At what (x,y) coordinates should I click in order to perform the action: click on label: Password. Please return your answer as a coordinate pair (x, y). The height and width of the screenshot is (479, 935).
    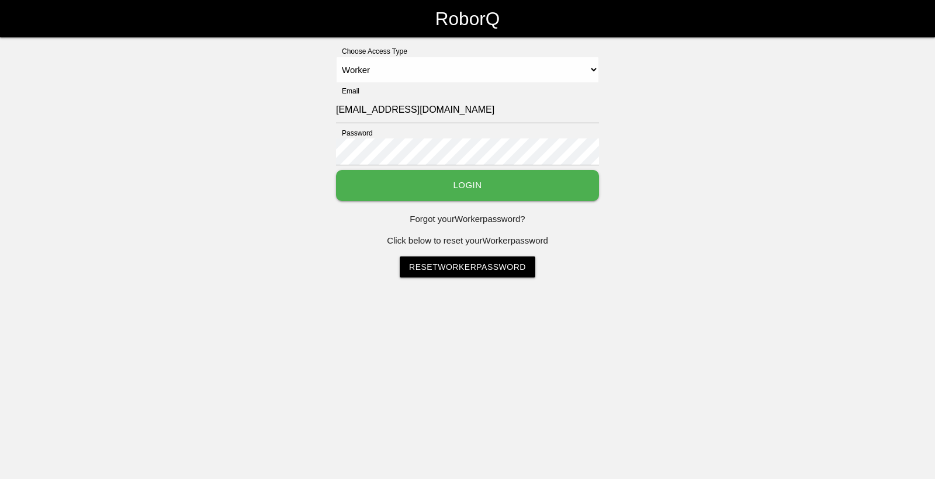
    Looking at the image, I should click on (354, 133).